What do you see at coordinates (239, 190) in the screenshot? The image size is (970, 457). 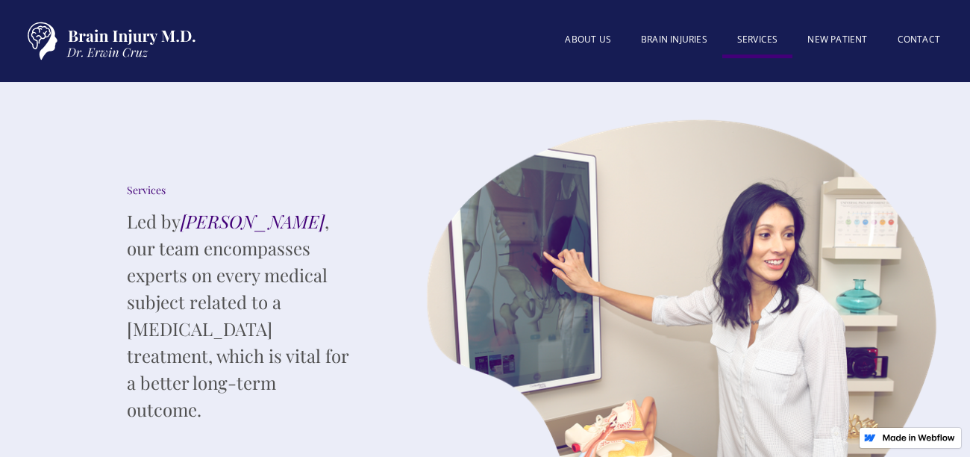 I see `div: Services` at bounding box center [239, 190].